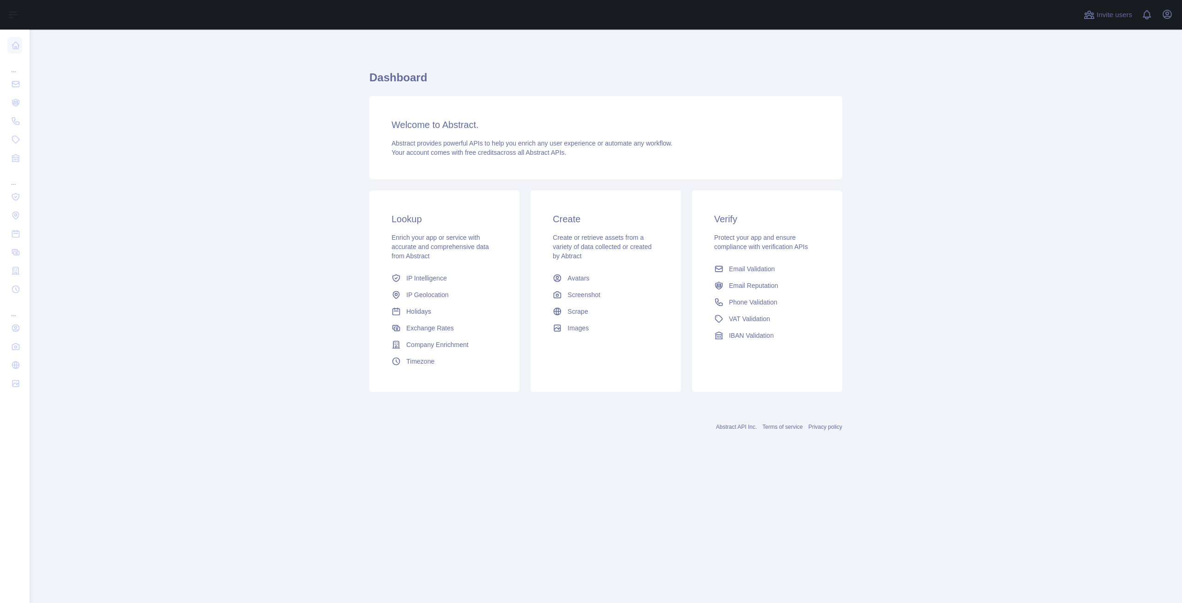  Describe the element at coordinates (752, 269) in the screenshot. I see `span: Email Validation` at that location.